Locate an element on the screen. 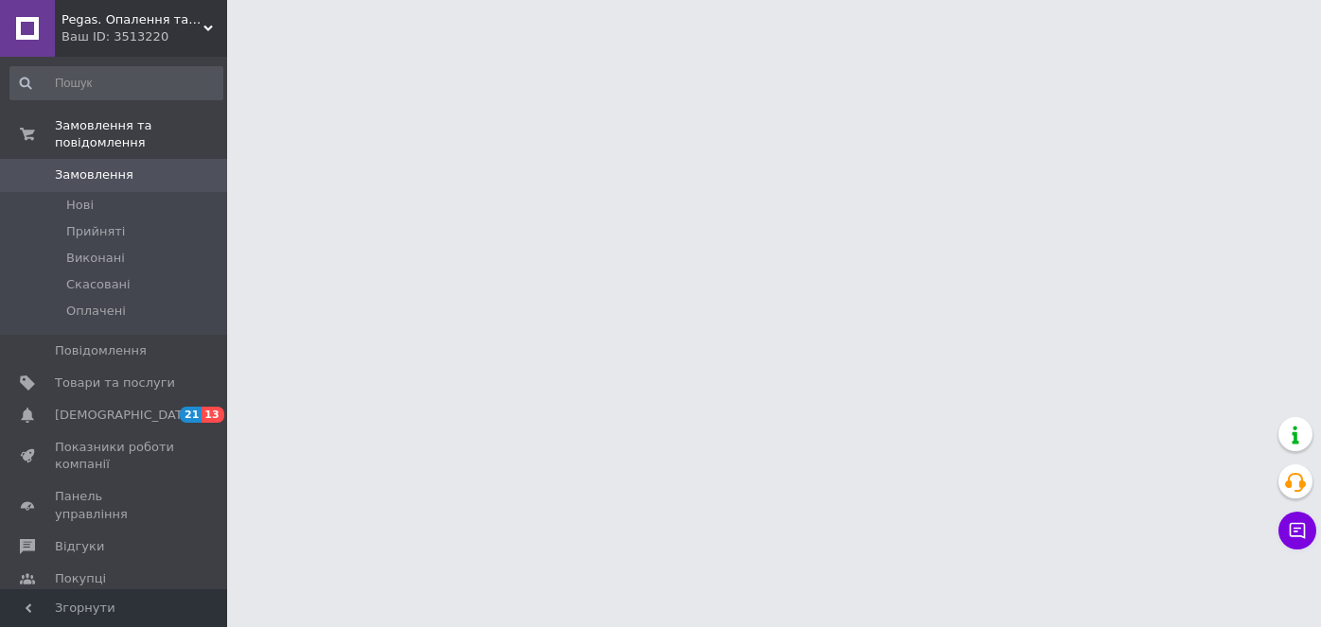 Image resolution: width=1321 pixels, height=627 pixels. span: Показники роботи компанії is located at coordinates (114, 456).